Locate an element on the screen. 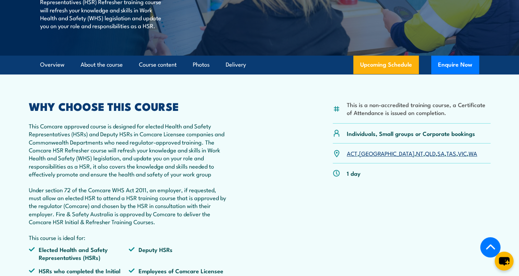 This screenshot has height=276, width=519. a: ACT is located at coordinates (352, 153).